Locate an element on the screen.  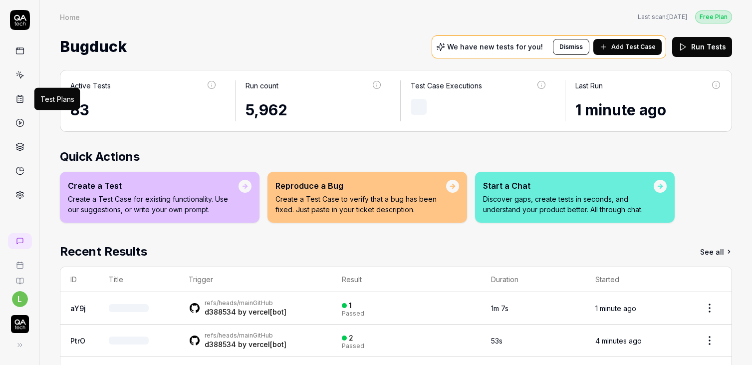
div: 83 is located at coordinates (144, 110).